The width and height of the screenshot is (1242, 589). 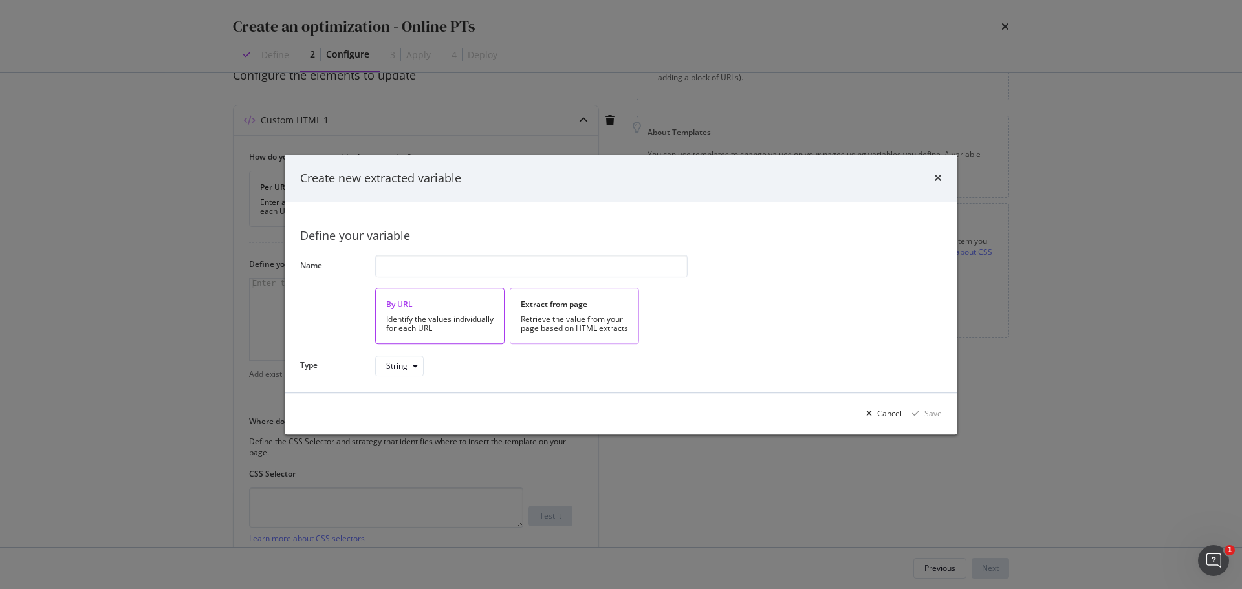 What do you see at coordinates (574, 304) in the screenshot?
I see `div: Extract from page` at bounding box center [574, 304].